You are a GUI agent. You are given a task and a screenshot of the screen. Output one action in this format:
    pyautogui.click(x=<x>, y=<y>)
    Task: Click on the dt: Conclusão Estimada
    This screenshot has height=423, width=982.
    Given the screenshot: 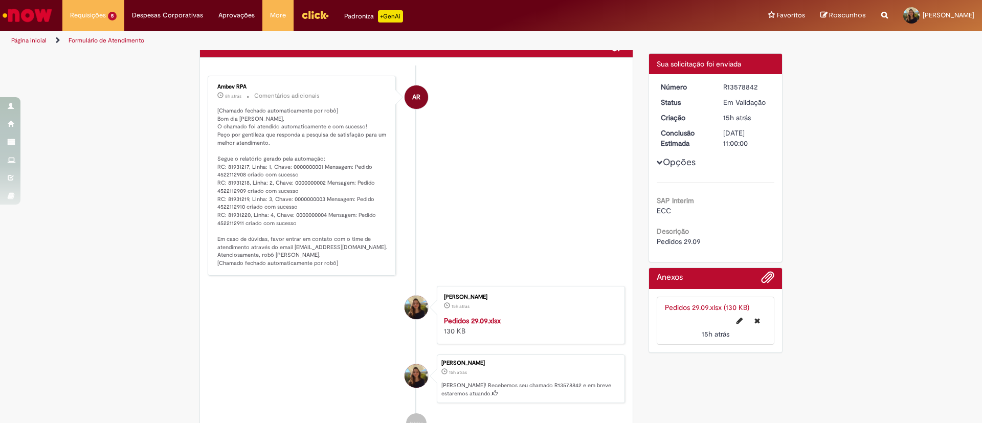 What is the action you would take?
    pyautogui.click(x=684, y=138)
    